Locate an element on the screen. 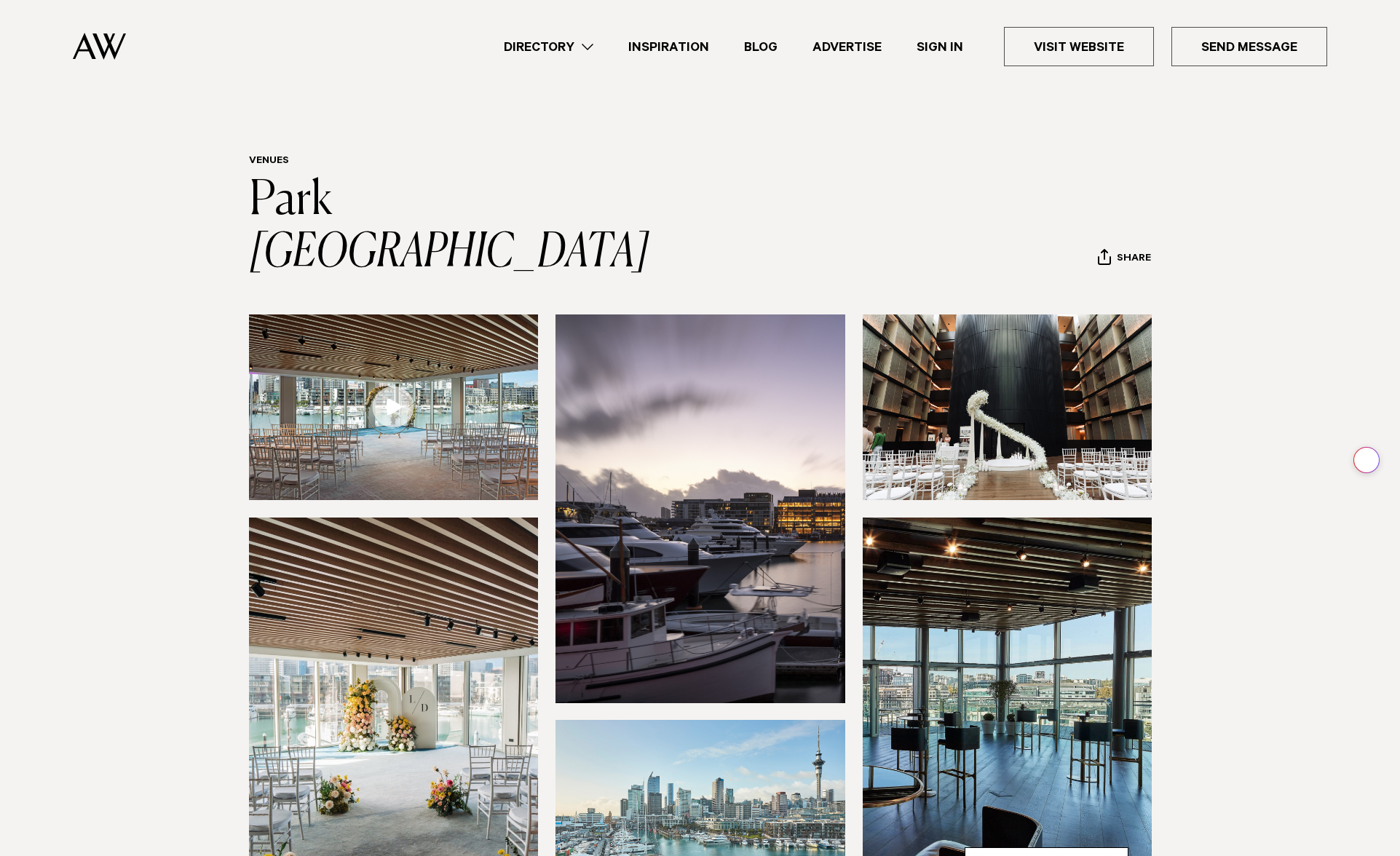 The image size is (1400, 856). a: Blog is located at coordinates (761, 47).